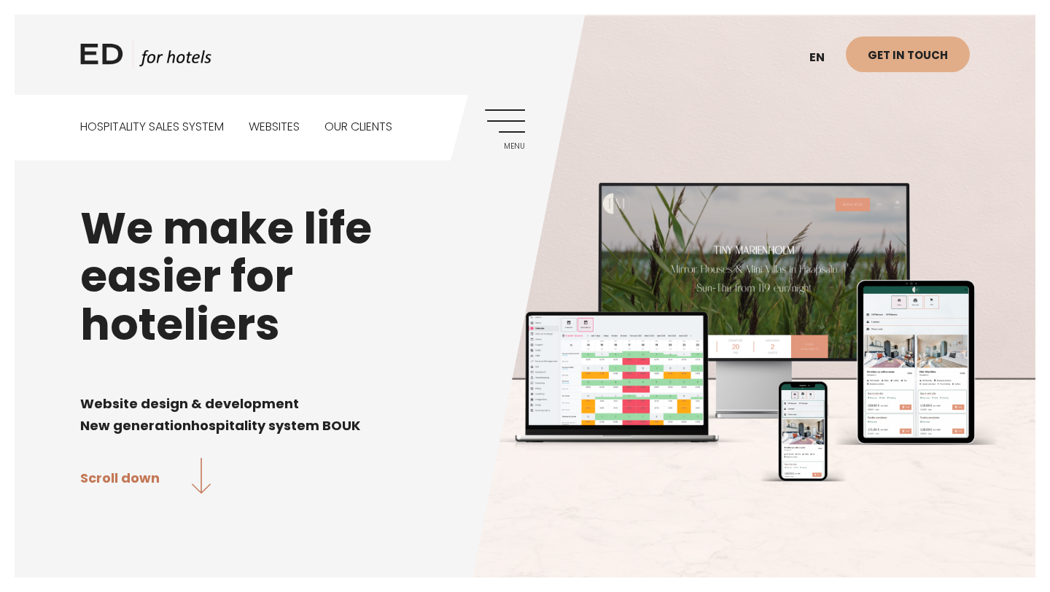  Describe the element at coordinates (525, 276) in the screenshot. I see `h1: We make life easier for hoteliers` at that location.